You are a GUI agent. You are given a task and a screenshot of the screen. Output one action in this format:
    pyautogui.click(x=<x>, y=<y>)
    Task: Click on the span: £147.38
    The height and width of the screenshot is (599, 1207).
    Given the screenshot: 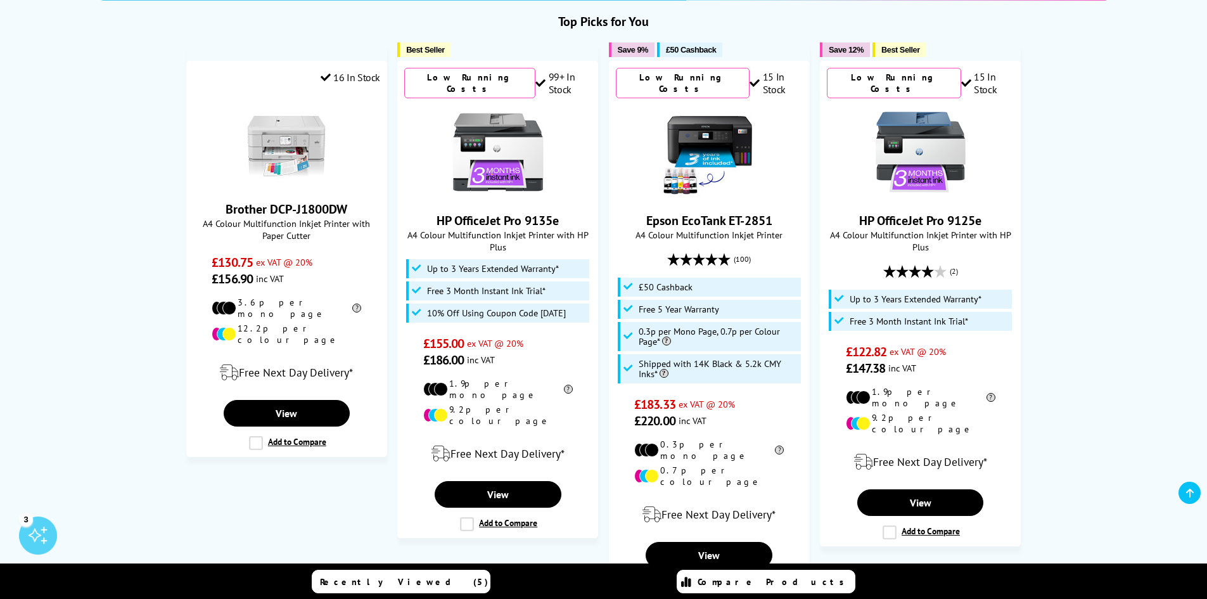 What is the action you would take?
    pyautogui.click(x=866, y=368)
    